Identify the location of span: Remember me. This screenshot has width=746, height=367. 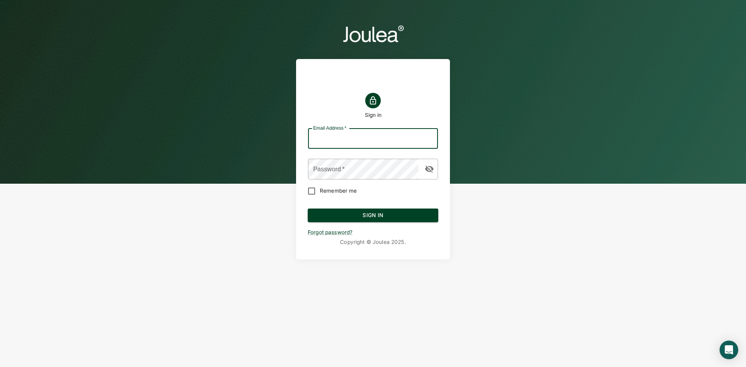
(338, 191).